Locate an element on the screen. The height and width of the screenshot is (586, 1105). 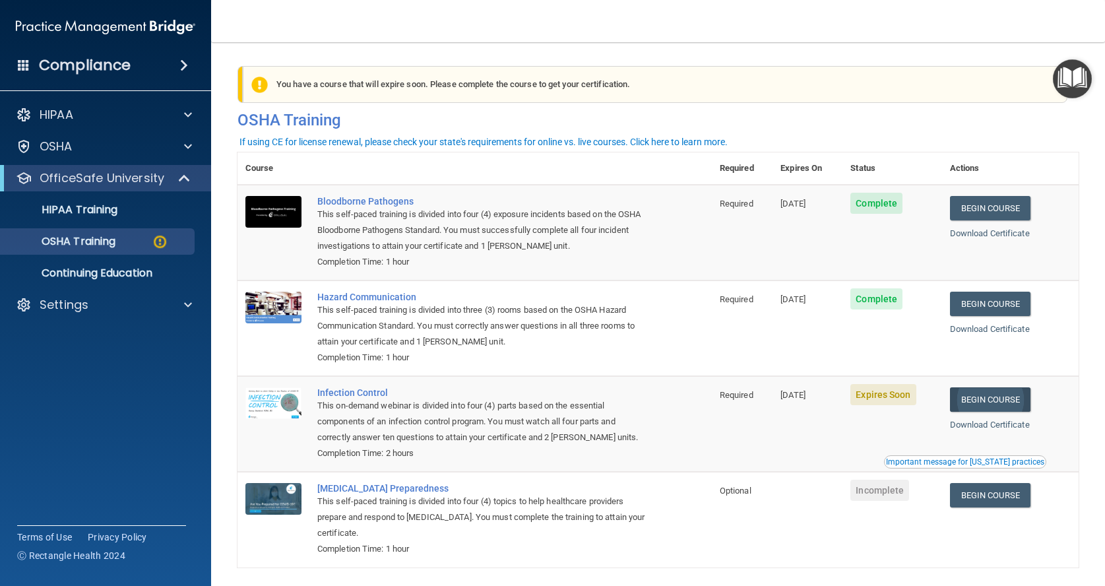
p: Settings is located at coordinates (64, 305).